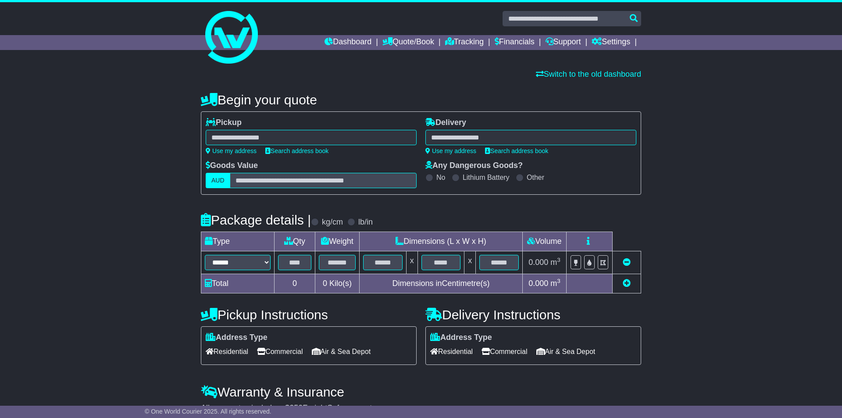 This screenshot has height=418, width=842. Describe the element at coordinates (337, 284) in the screenshot. I see `td: Kilo(s)` at that location.